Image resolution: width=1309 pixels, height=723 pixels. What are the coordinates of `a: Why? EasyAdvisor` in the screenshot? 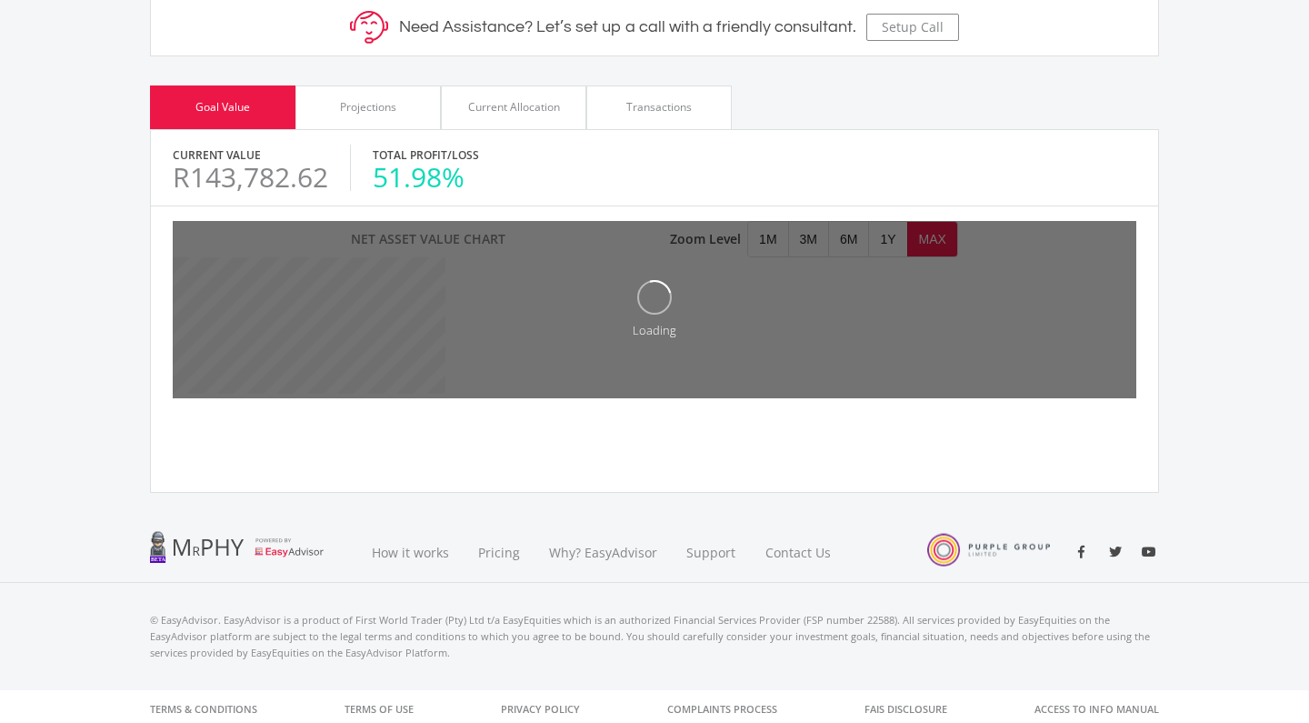 It's located at (603, 552).